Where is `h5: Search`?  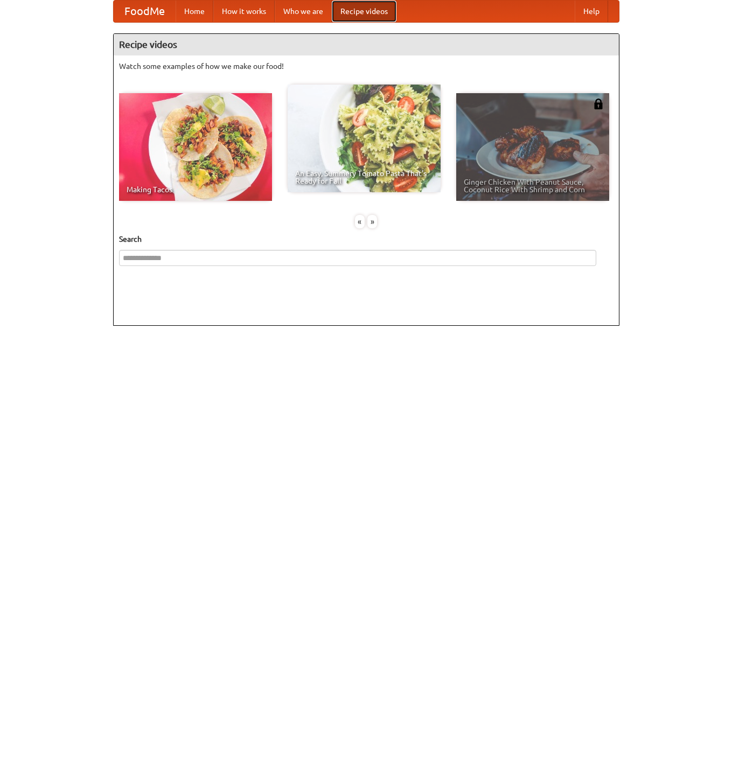
h5: Search is located at coordinates (366, 239).